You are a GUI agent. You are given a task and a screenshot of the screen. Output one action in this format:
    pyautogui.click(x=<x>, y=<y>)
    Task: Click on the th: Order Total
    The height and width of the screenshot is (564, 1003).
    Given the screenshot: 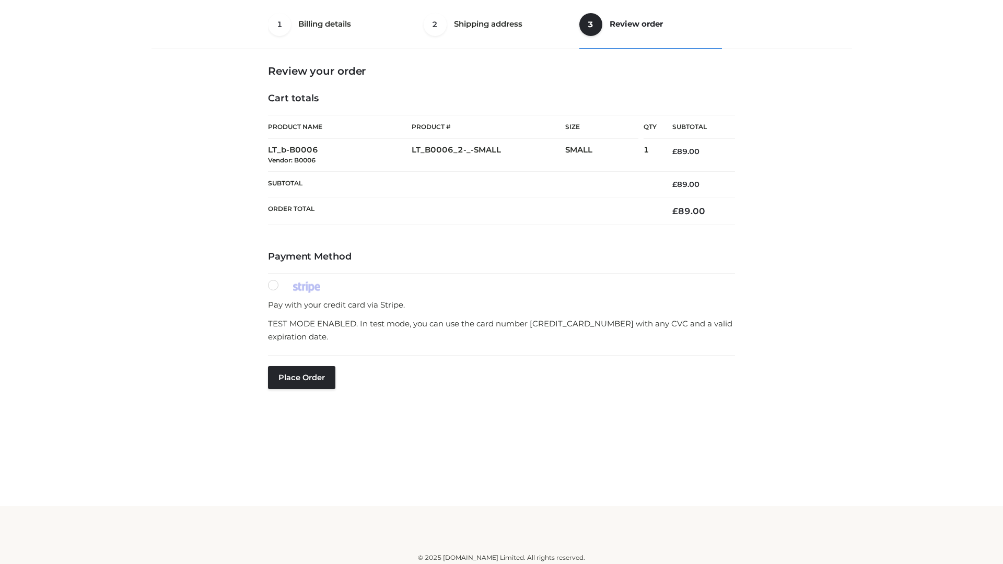 What is the action you would take?
    pyautogui.click(x=462, y=211)
    